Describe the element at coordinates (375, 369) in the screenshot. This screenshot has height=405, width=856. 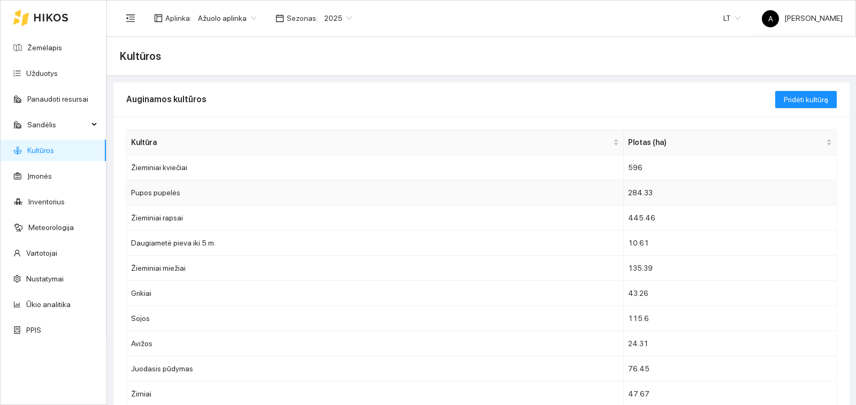
I see `td: Juodasis pūdymas` at that location.